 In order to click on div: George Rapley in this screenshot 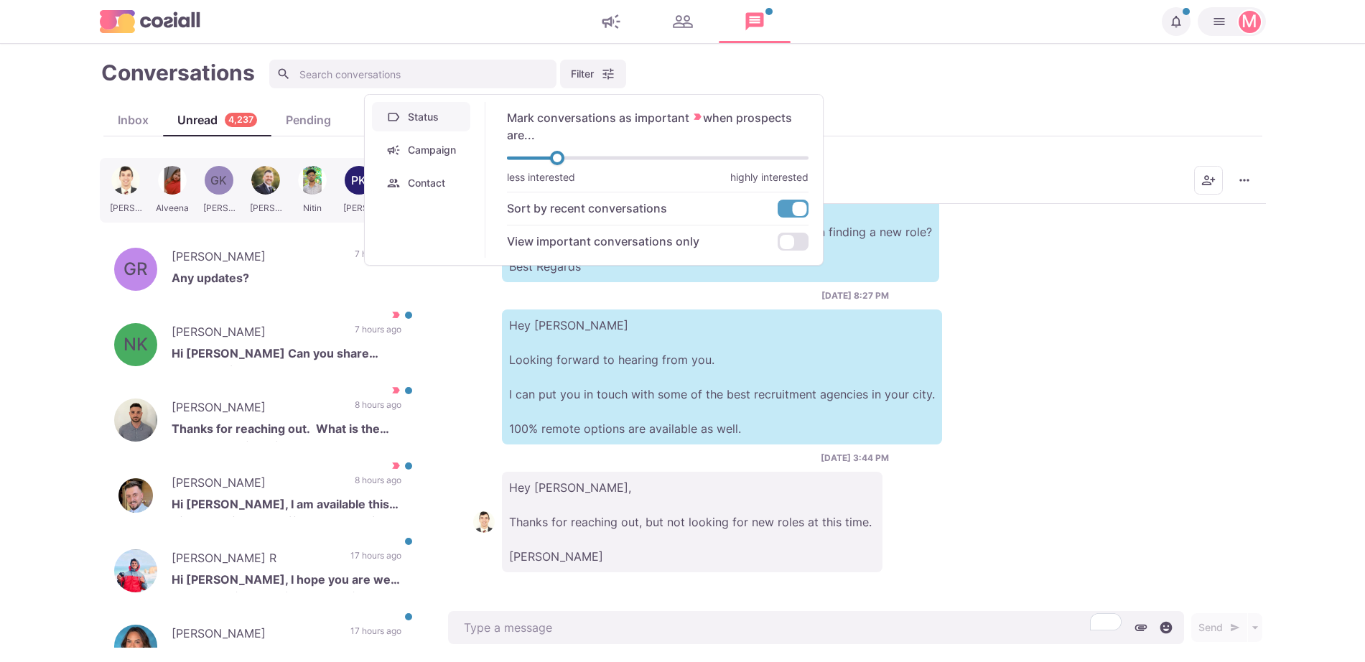, I will do `click(135, 269)`.